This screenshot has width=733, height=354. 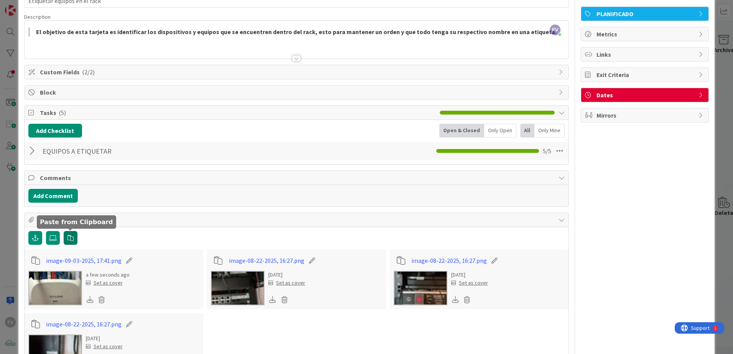 What do you see at coordinates (297, 178) in the screenshot?
I see `span: Comments` at bounding box center [297, 178].